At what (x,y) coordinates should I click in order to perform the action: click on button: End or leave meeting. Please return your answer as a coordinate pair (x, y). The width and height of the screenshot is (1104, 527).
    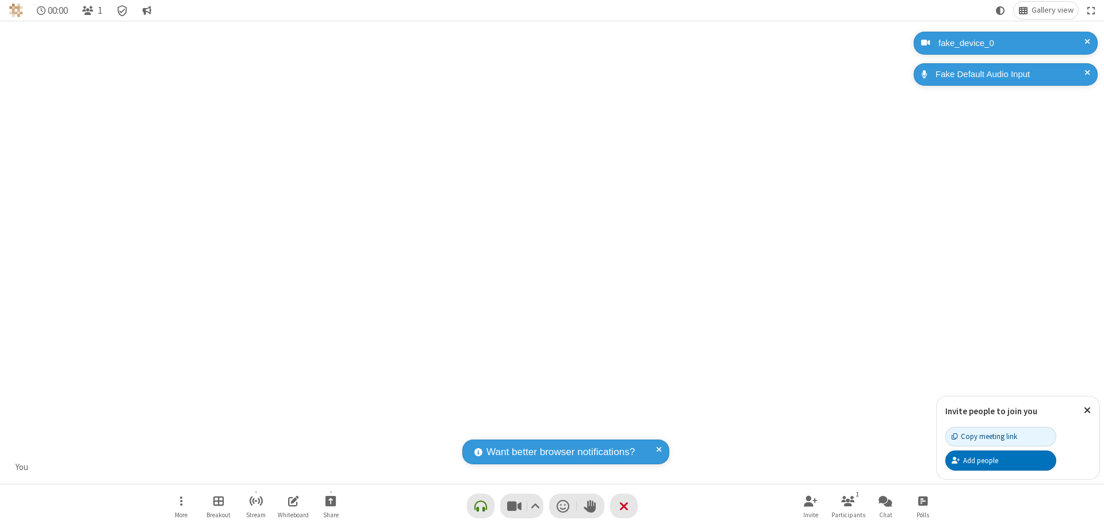
    Looking at the image, I should click on (624, 505).